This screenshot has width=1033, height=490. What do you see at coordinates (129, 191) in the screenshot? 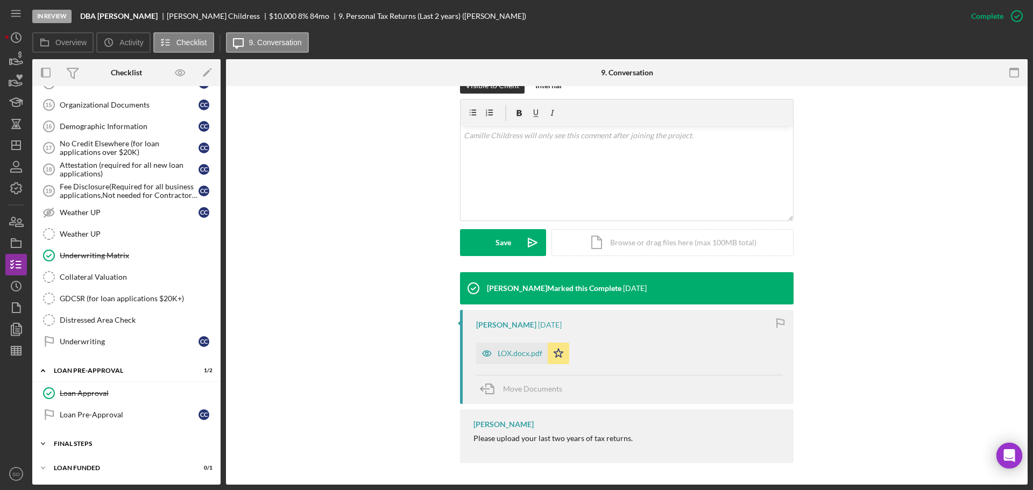
I see `div: Fee Disclosure(Required for all business applications,Not needed for Contractor loans)` at bounding box center [129, 191].